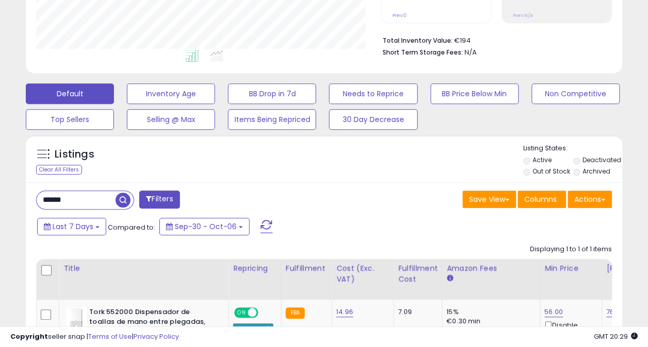 The height and width of the screenshot is (347, 648). Describe the element at coordinates (615, 312) in the screenshot. I see `a: 76.67` at that location.